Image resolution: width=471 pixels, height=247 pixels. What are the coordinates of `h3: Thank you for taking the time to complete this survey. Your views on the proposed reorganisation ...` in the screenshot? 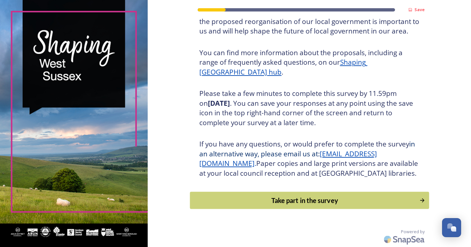 It's located at (310, 21).